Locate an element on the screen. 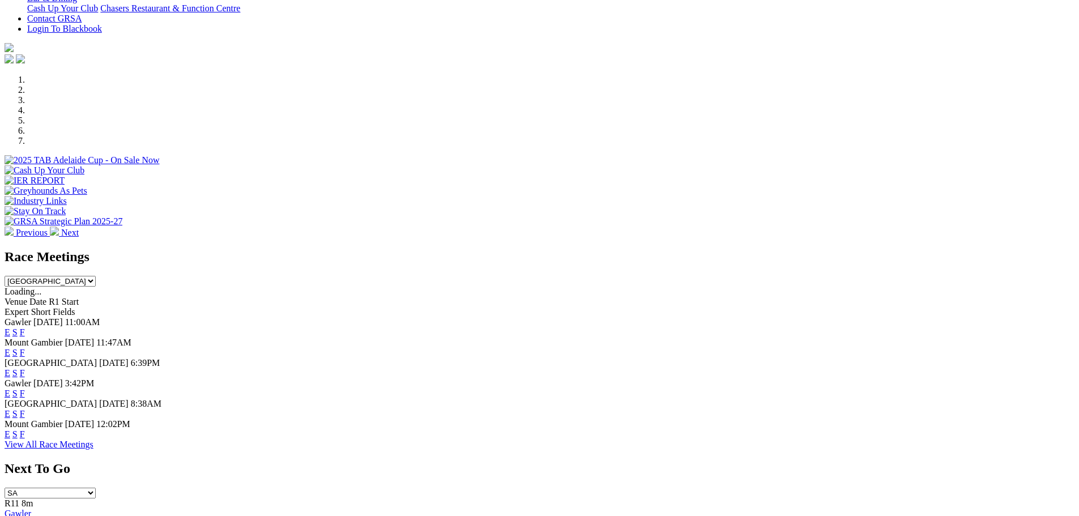 This screenshot has height=516, width=1079. img: IER REPORT is located at coordinates (35, 181).